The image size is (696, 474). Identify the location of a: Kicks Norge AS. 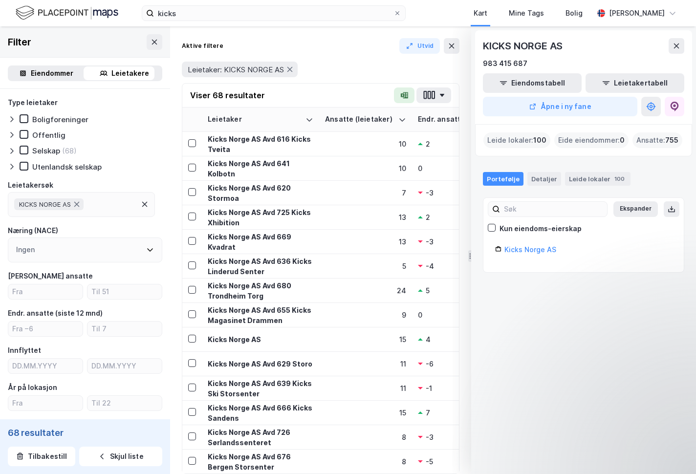
(530, 249).